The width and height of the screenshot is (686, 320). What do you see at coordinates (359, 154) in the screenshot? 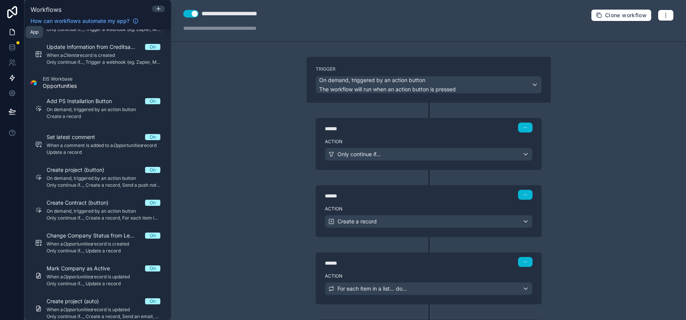
I see `span: Only continue if...` at bounding box center [359, 154].